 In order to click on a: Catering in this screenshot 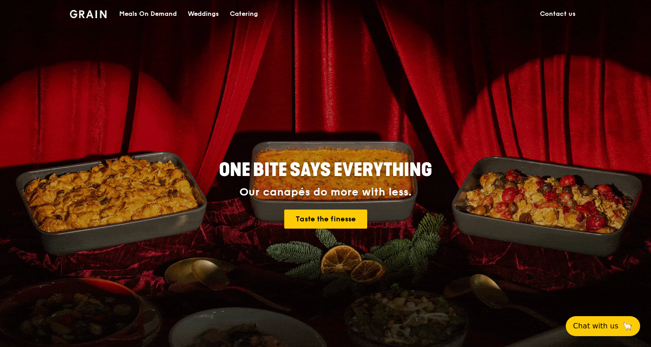, I will do `click(244, 14)`.